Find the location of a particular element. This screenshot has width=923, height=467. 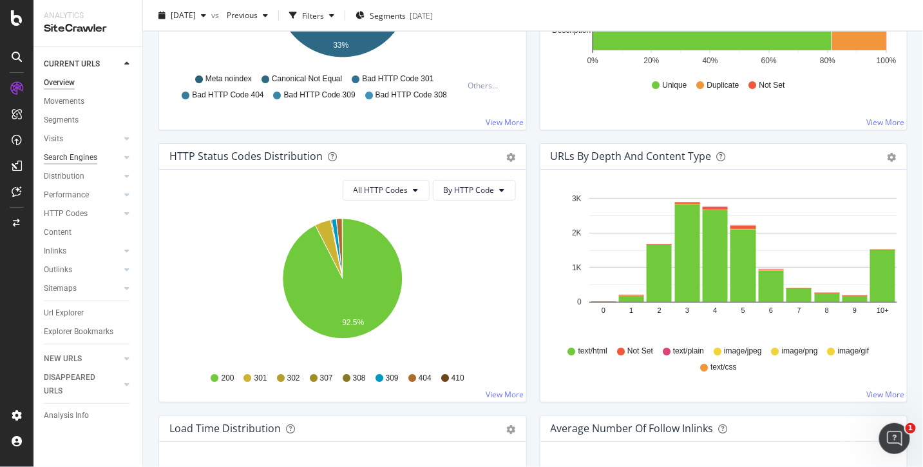

span: 410 is located at coordinates (458, 378).